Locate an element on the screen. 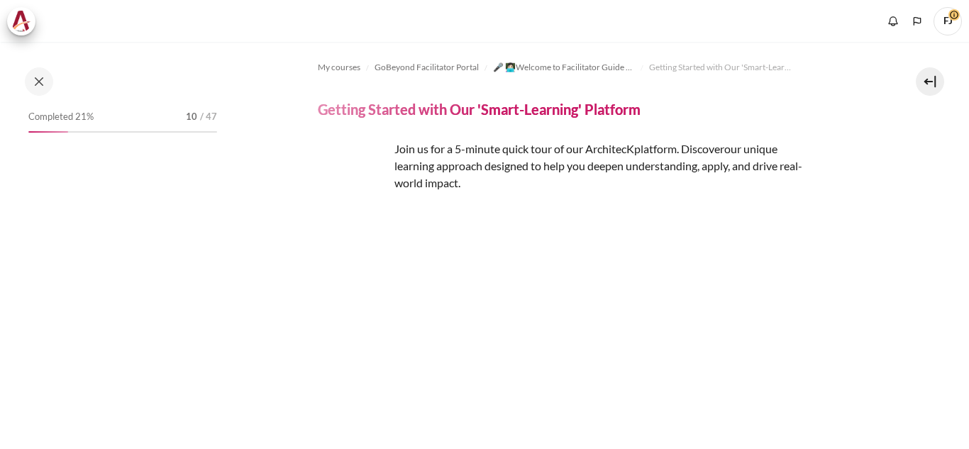 This screenshot has width=969, height=449. a: GoBeyond Facilitator Portal is located at coordinates (426, 67).